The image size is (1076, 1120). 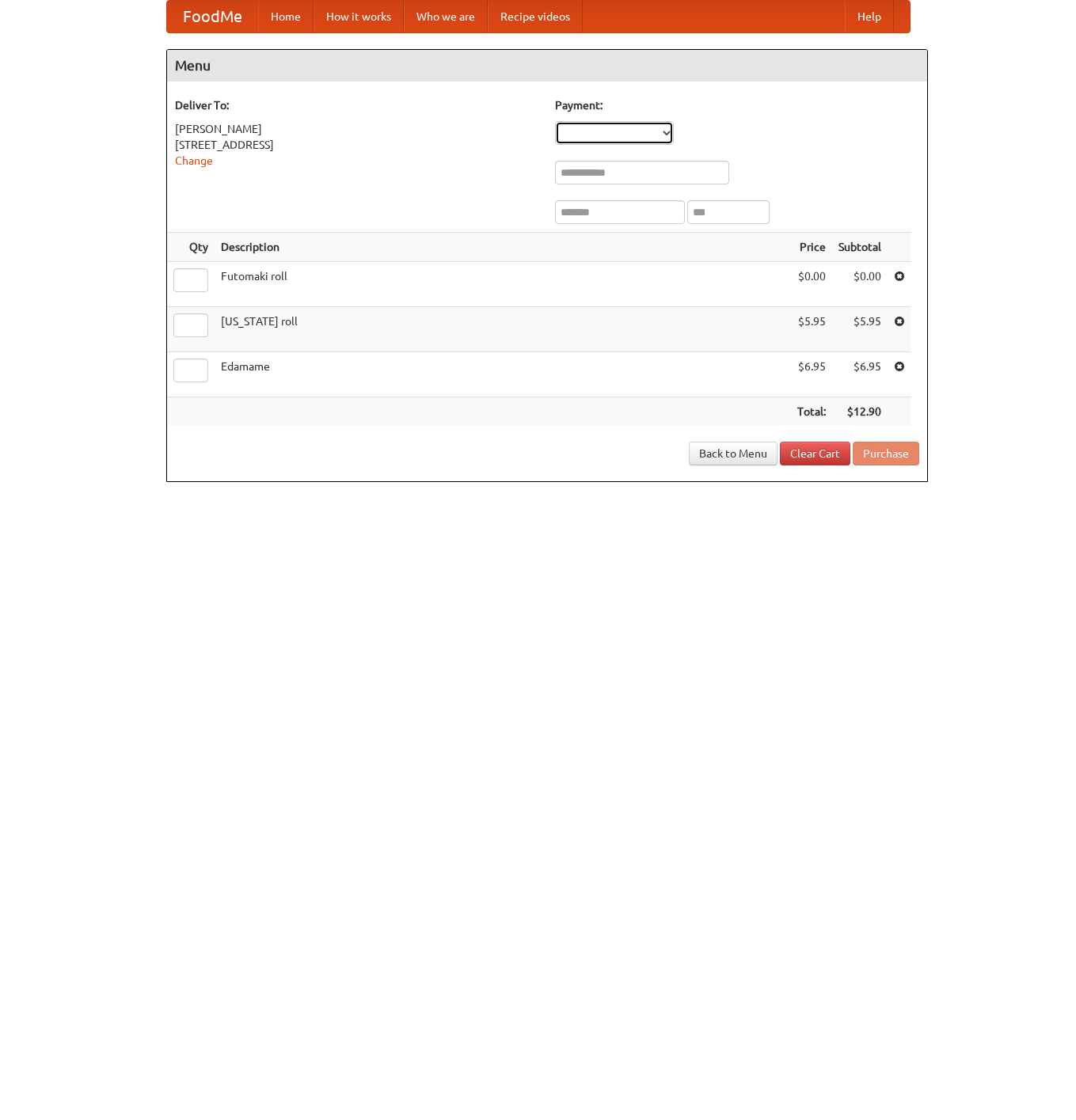 I want to click on a: Who we are, so click(x=446, y=16).